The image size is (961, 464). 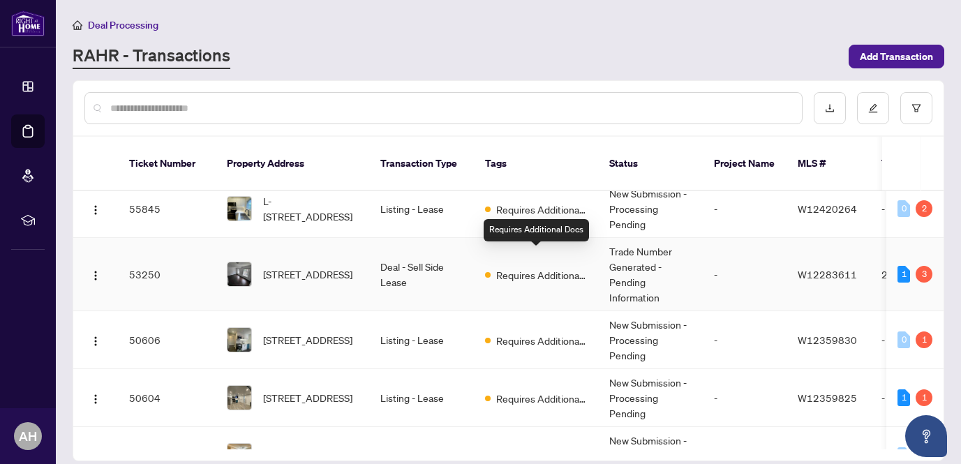 I want to click on td: 50606, so click(x=167, y=340).